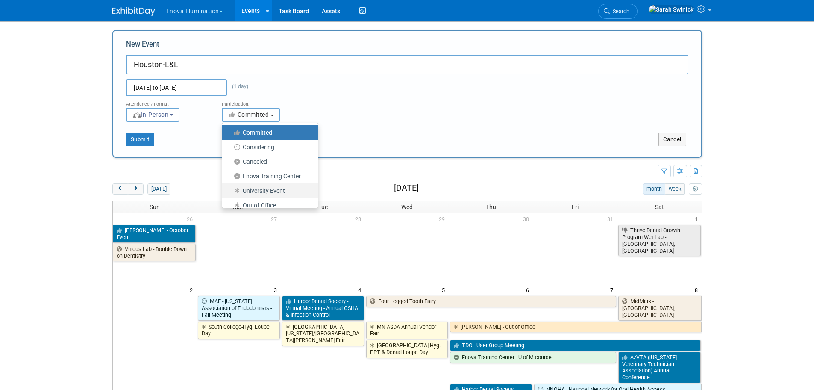 The height and width of the screenshot is (390, 814). Describe the element at coordinates (695, 189) in the screenshot. I see `button: myCustomButton` at that location.